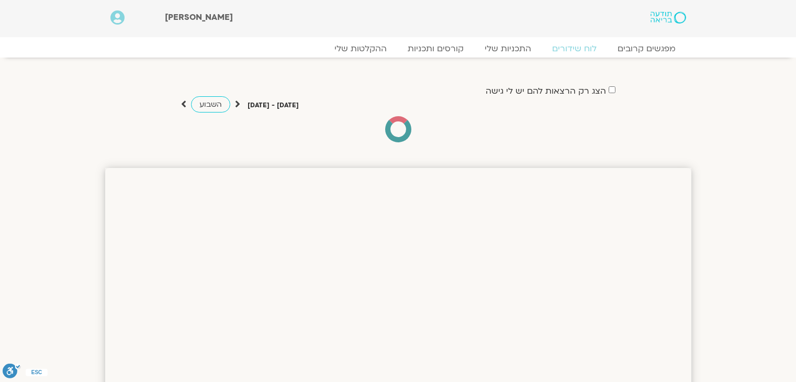 The height and width of the screenshot is (382, 796). Describe the element at coordinates (399, 49) in the screenshot. I see `nav: Menu` at that location.